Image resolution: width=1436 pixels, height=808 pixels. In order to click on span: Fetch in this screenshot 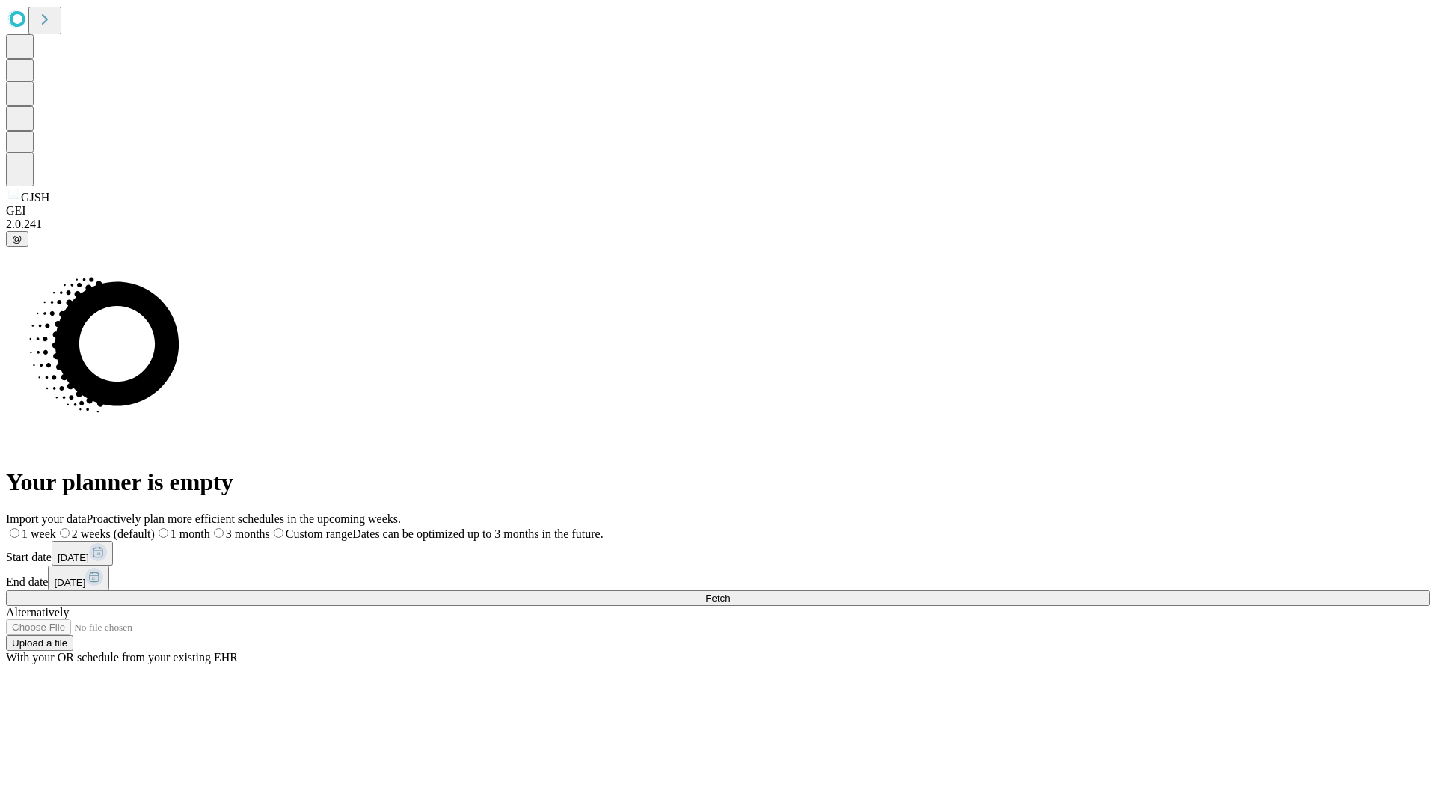, I will do `click(717, 598)`.